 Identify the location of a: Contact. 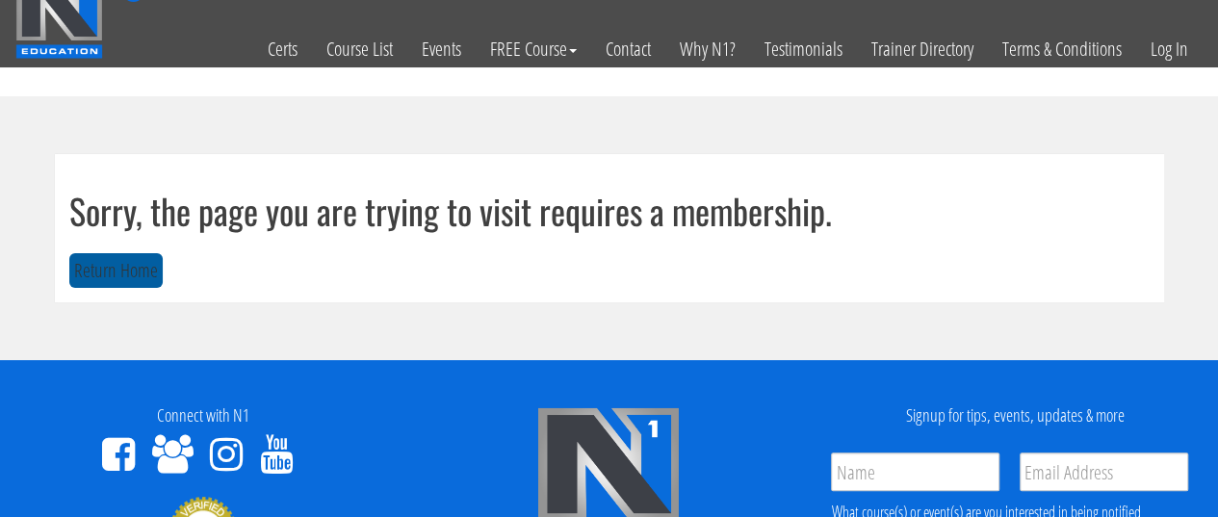
(628, 49).